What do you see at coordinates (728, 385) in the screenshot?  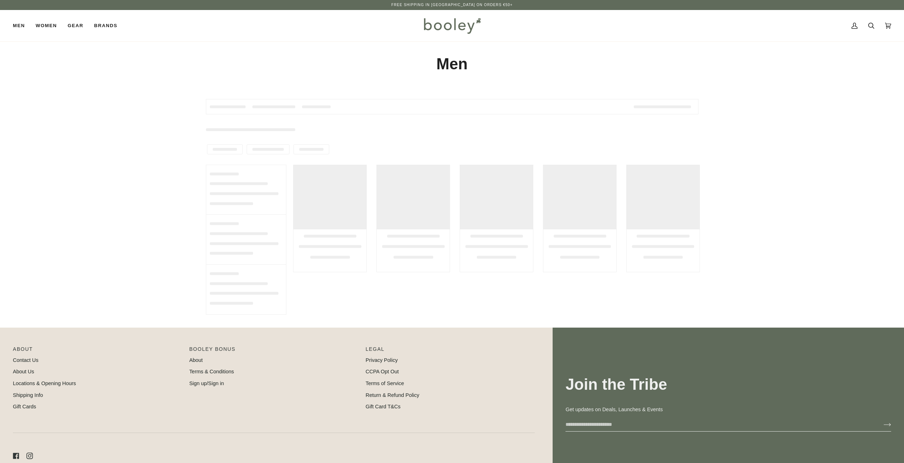 I see `h3: Join the Tribe` at bounding box center [728, 385].